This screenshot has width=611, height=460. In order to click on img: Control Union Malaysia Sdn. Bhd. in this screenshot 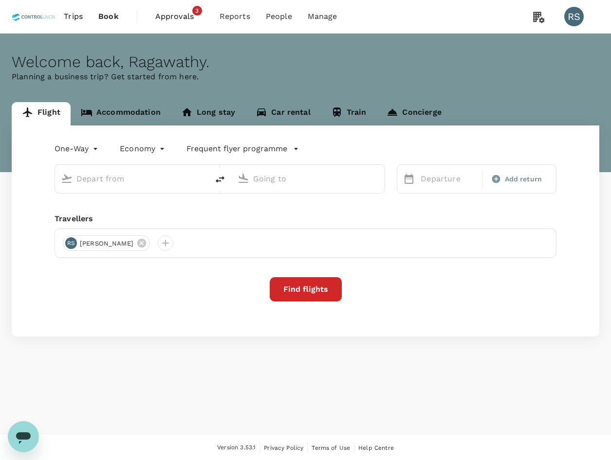, I will do `click(34, 17)`.